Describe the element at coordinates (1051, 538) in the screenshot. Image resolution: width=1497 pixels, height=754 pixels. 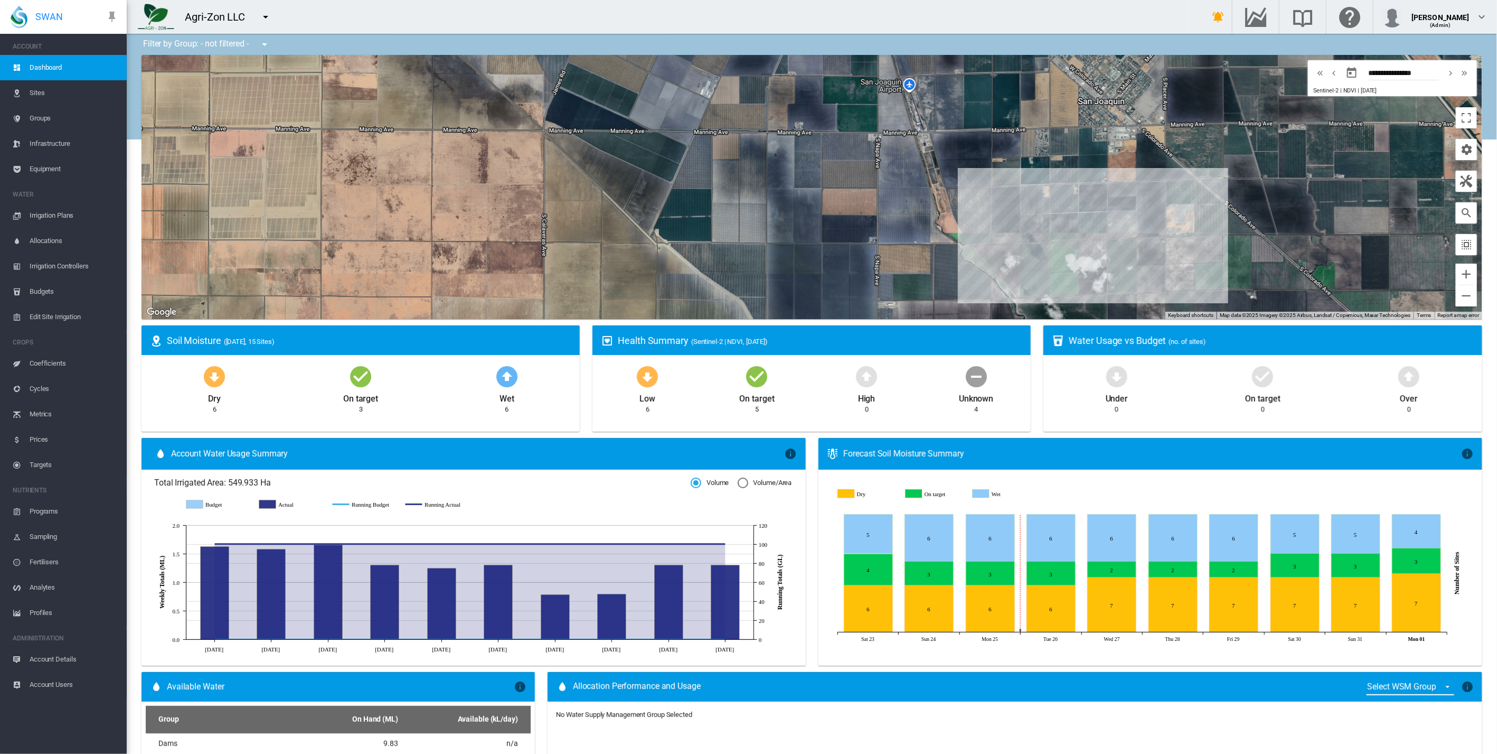
I see `g: Wet Aug 26, 2025 6` at that location.